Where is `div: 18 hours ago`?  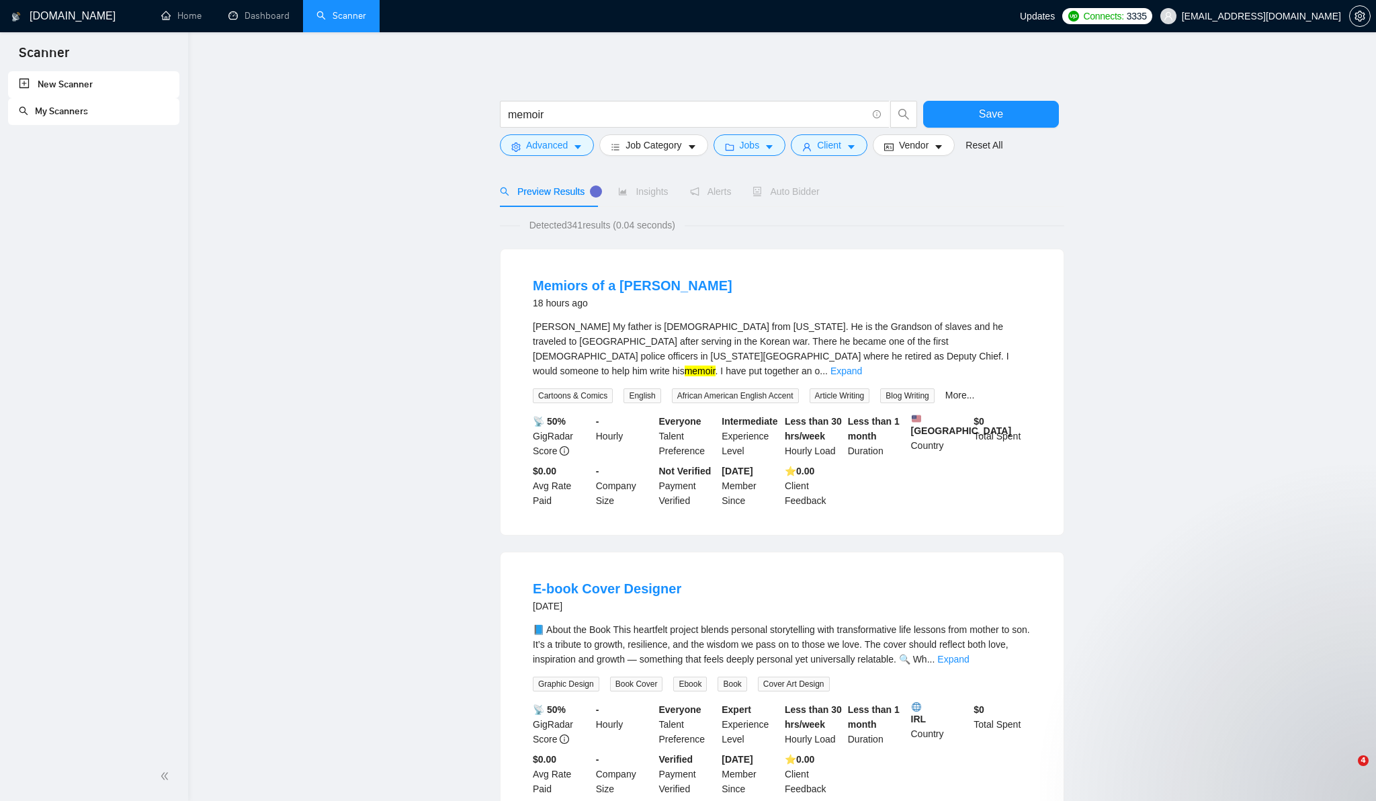
div: 18 hours ago is located at coordinates (632, 303).